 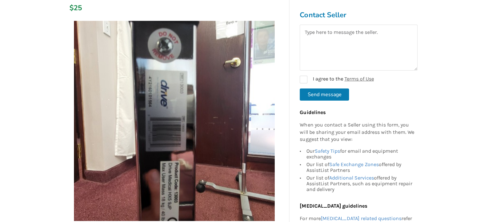 I want to click on label: I agree to the, so click(x=336, y=80).